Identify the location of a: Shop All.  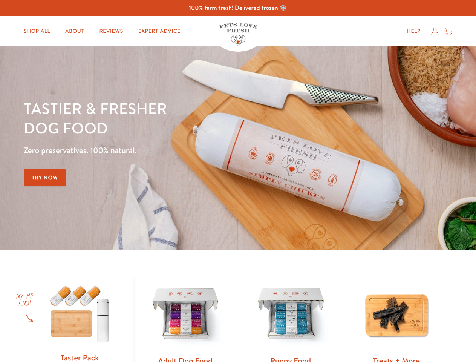
(37, 31).